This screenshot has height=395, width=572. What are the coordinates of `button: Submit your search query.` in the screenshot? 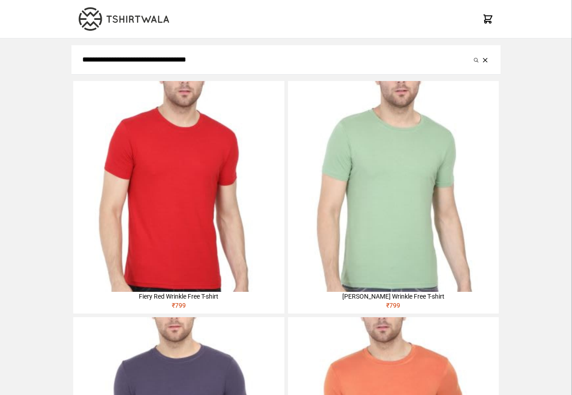 It's located at (476, 60).